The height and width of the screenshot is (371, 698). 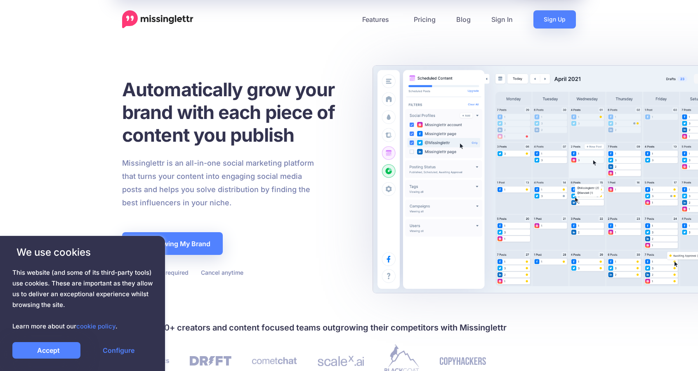 What do you see at coordinates (239, 112) in the screenshot?
I see `h1: Automatically grow your brand with each piece of content you publish` at bounding box center [239, 112].